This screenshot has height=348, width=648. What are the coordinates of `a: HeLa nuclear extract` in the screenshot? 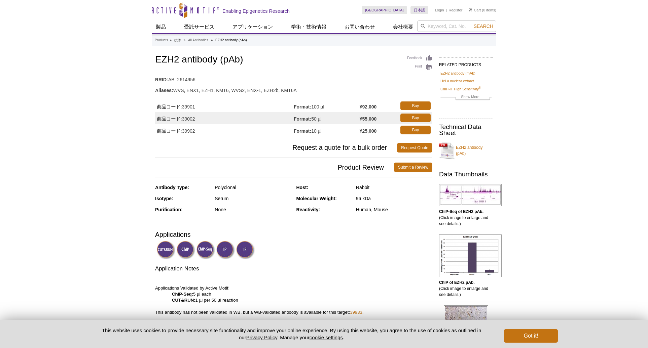 It's located at (457, 81).